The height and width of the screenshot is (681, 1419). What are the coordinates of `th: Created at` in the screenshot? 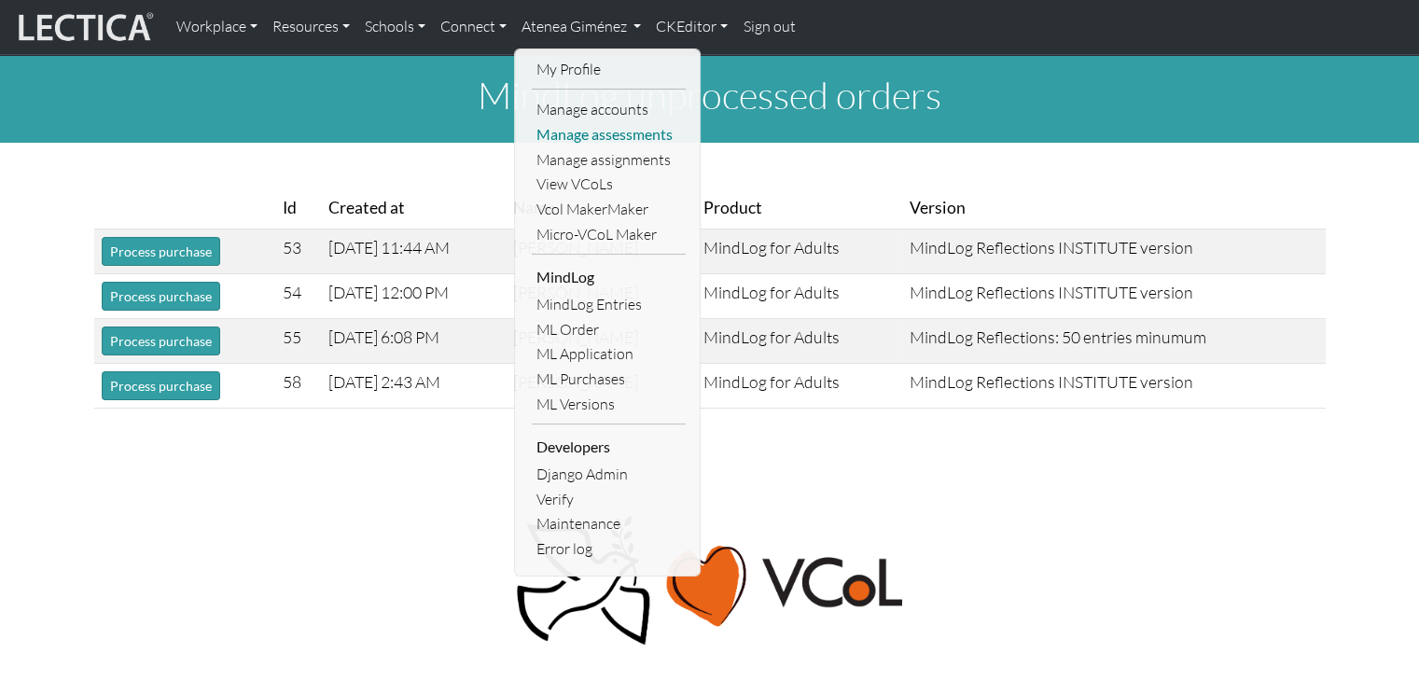 It's located at (413, 208).